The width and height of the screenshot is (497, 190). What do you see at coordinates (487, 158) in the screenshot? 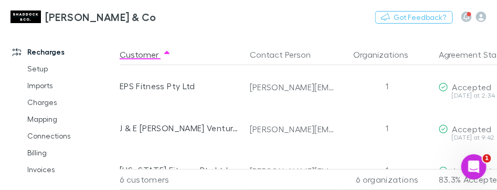
I see `span: 1` at bounding box center [487, 158].